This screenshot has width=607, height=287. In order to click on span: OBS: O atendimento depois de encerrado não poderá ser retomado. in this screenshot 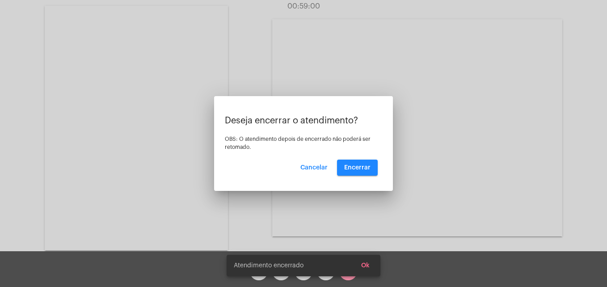, I will do `click(298, 143)`.